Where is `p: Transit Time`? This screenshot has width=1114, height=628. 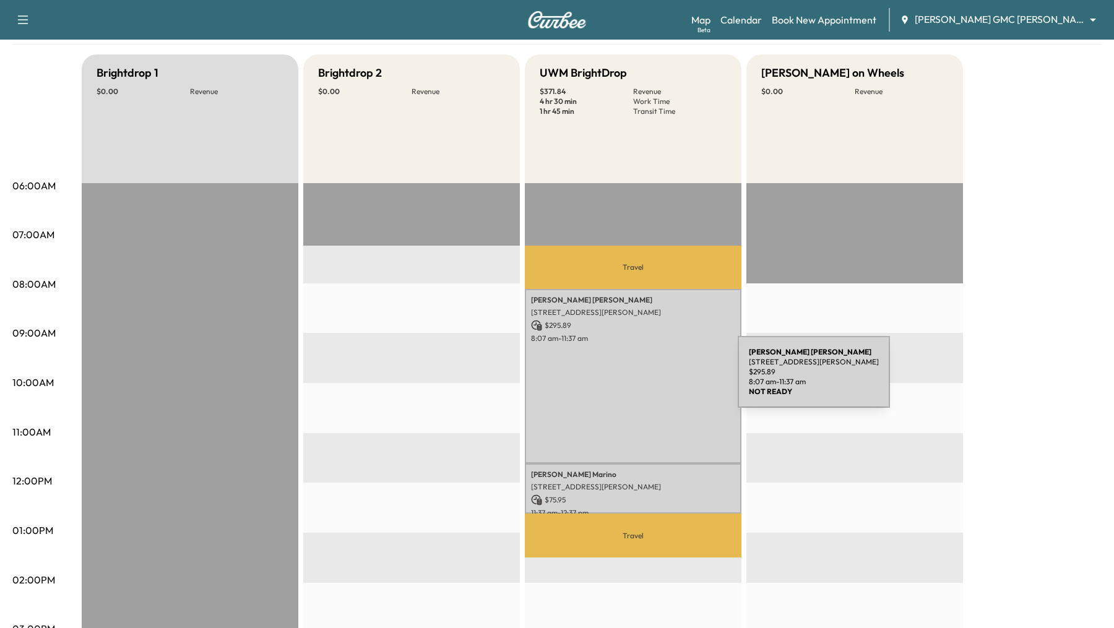 p: Transit Time is located at coordinates (680, 111).